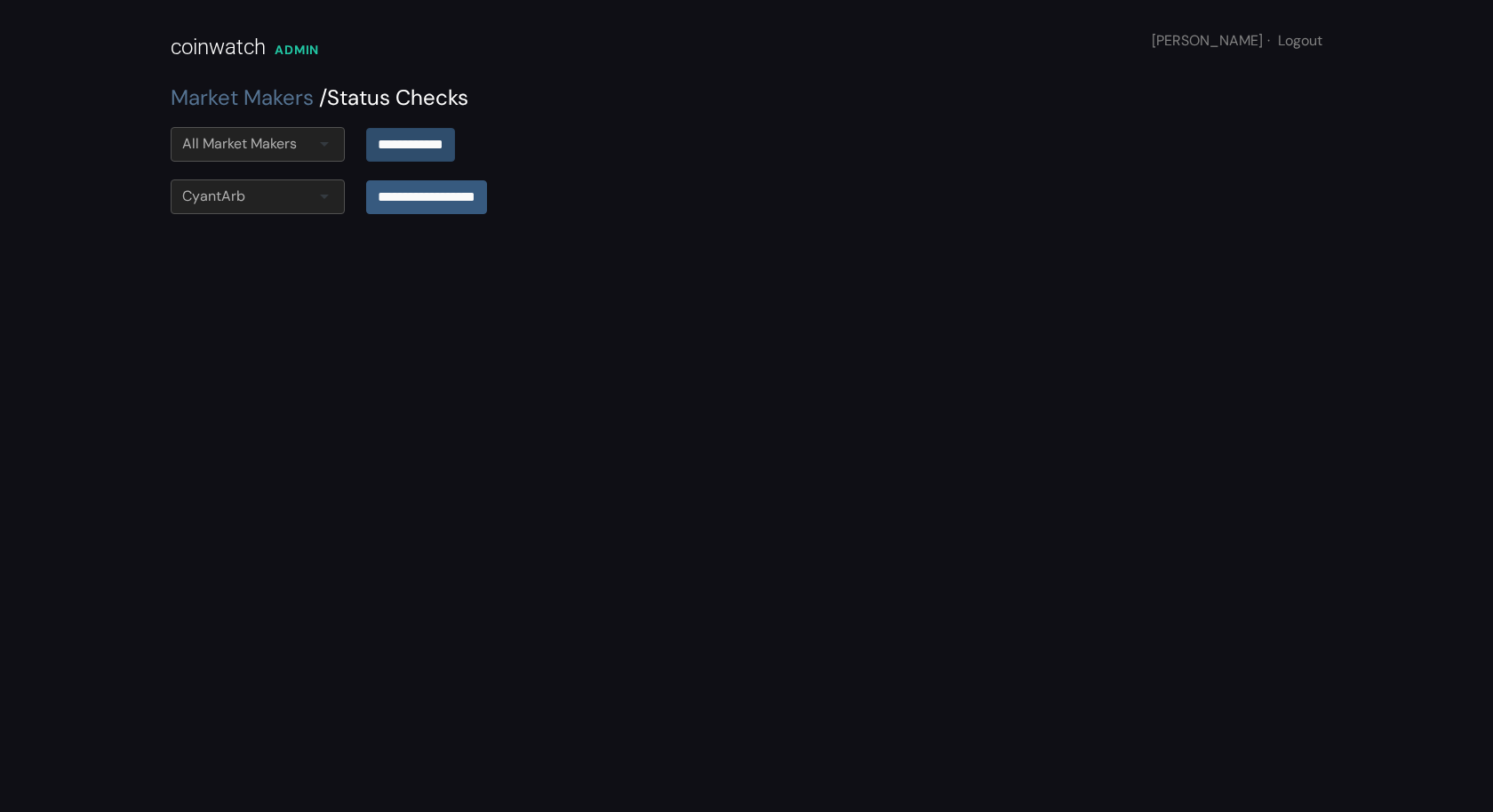  What do you see at coordinates (241, 97) in the screenshot?
I see `a: Market Makers` at bounding box center [241, 97].